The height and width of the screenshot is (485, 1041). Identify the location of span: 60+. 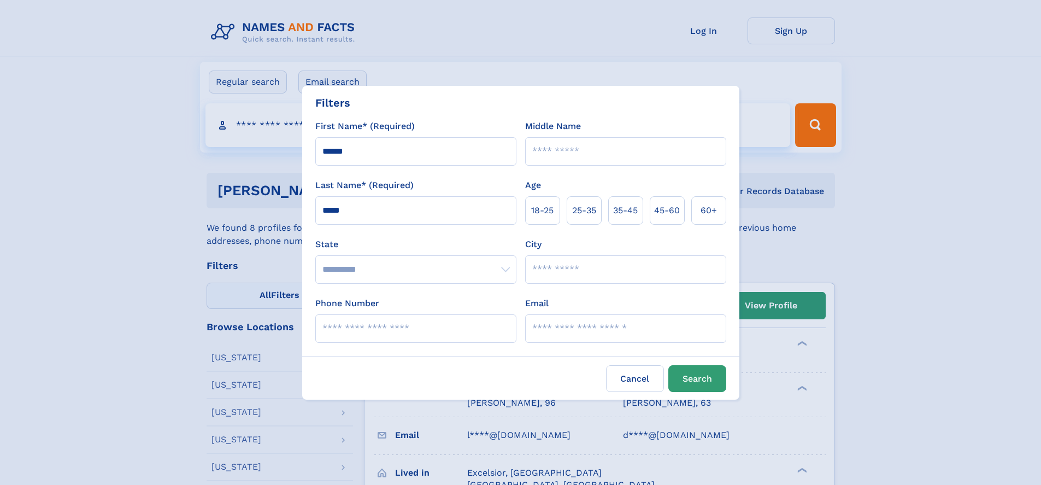
(709, 210).